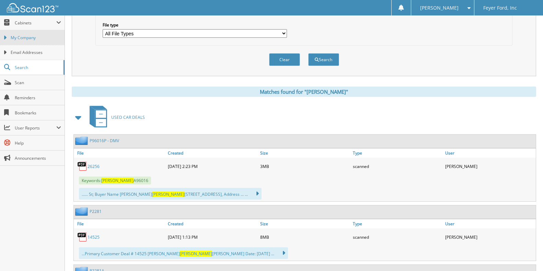 The image size is (543, 271). I want to click on span: Feyer Ford, Inc, so click(501, 8).